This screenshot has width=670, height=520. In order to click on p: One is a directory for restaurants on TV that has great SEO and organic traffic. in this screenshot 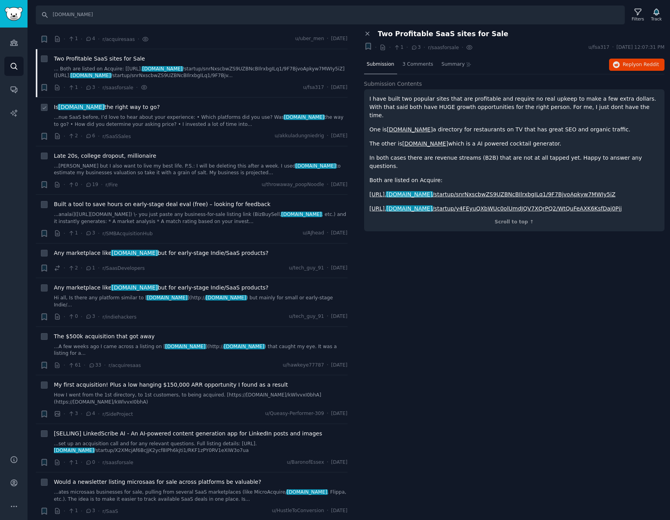, I will do `click(514, 129)`.